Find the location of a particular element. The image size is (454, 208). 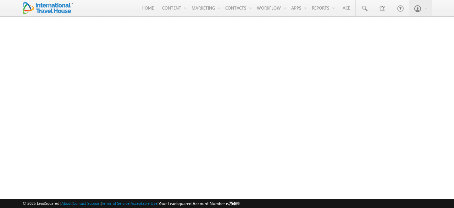

span: Your Leadsquared Account Number is is located at coordinates (199, 203).